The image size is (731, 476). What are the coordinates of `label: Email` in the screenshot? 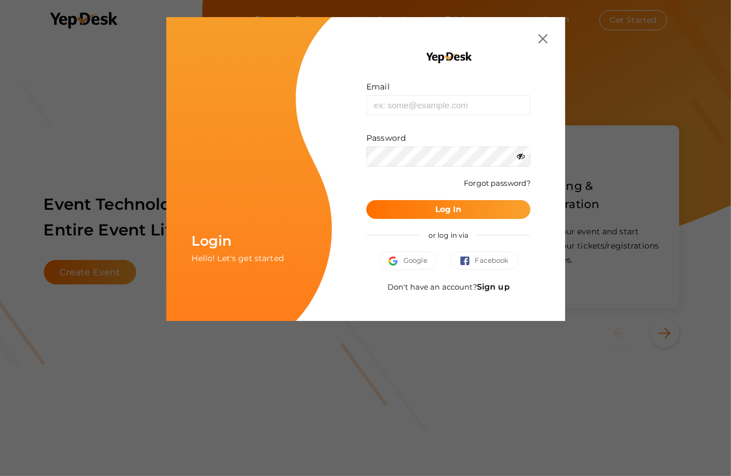 It's located at (378, 87).